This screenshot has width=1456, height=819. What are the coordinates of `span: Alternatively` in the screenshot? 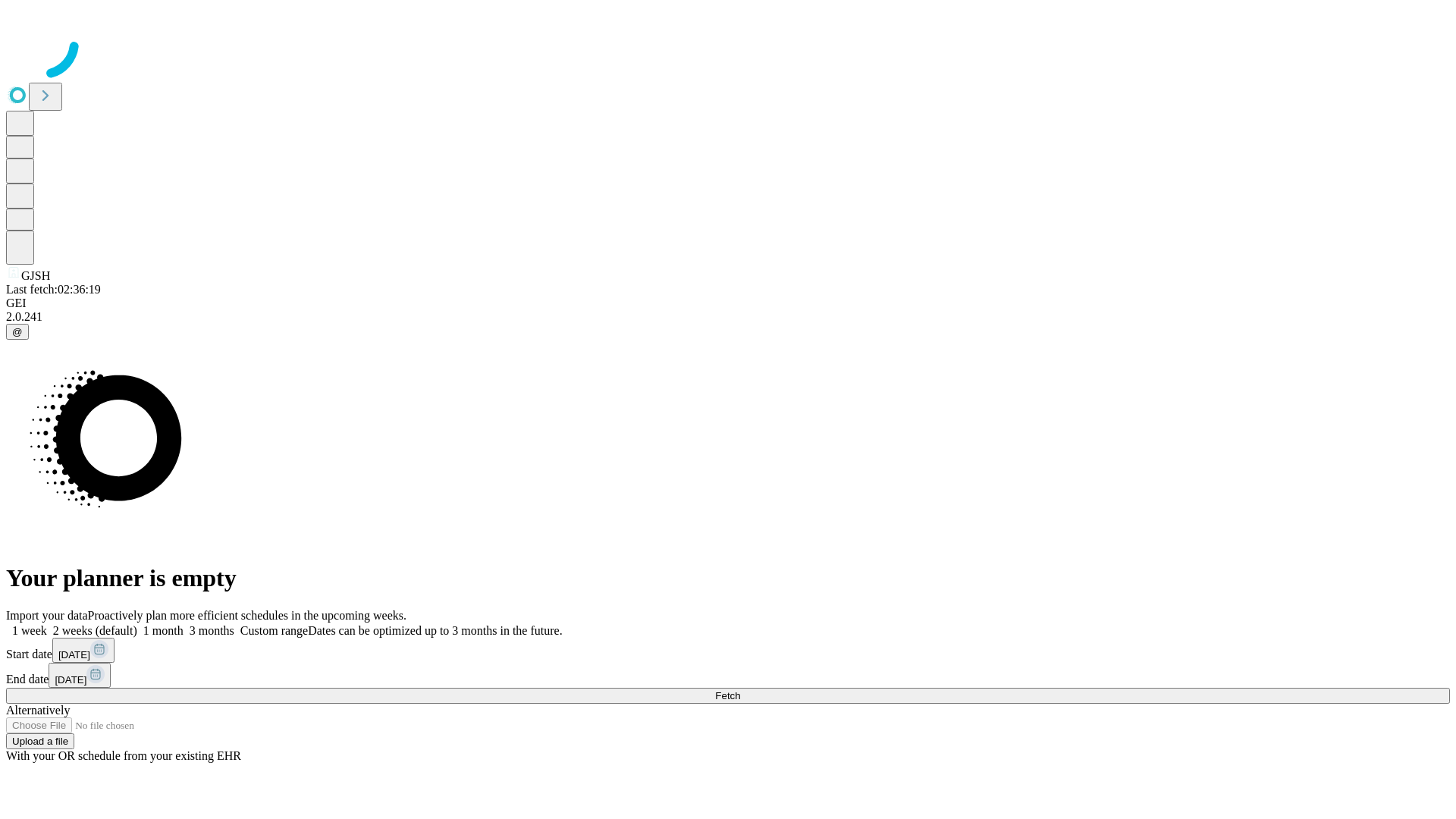 It's located at (38, 710).